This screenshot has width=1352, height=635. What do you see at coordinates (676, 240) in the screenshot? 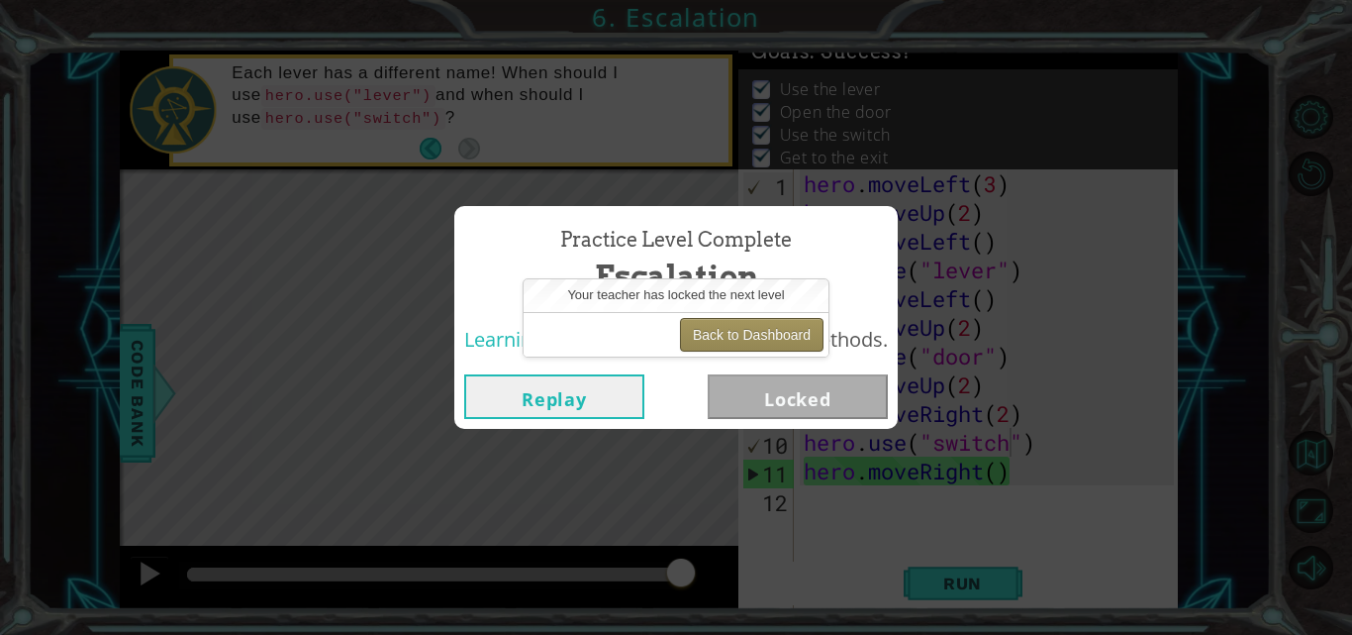
I see `span: Practice Level Complete` at bounding box center [676, 240].